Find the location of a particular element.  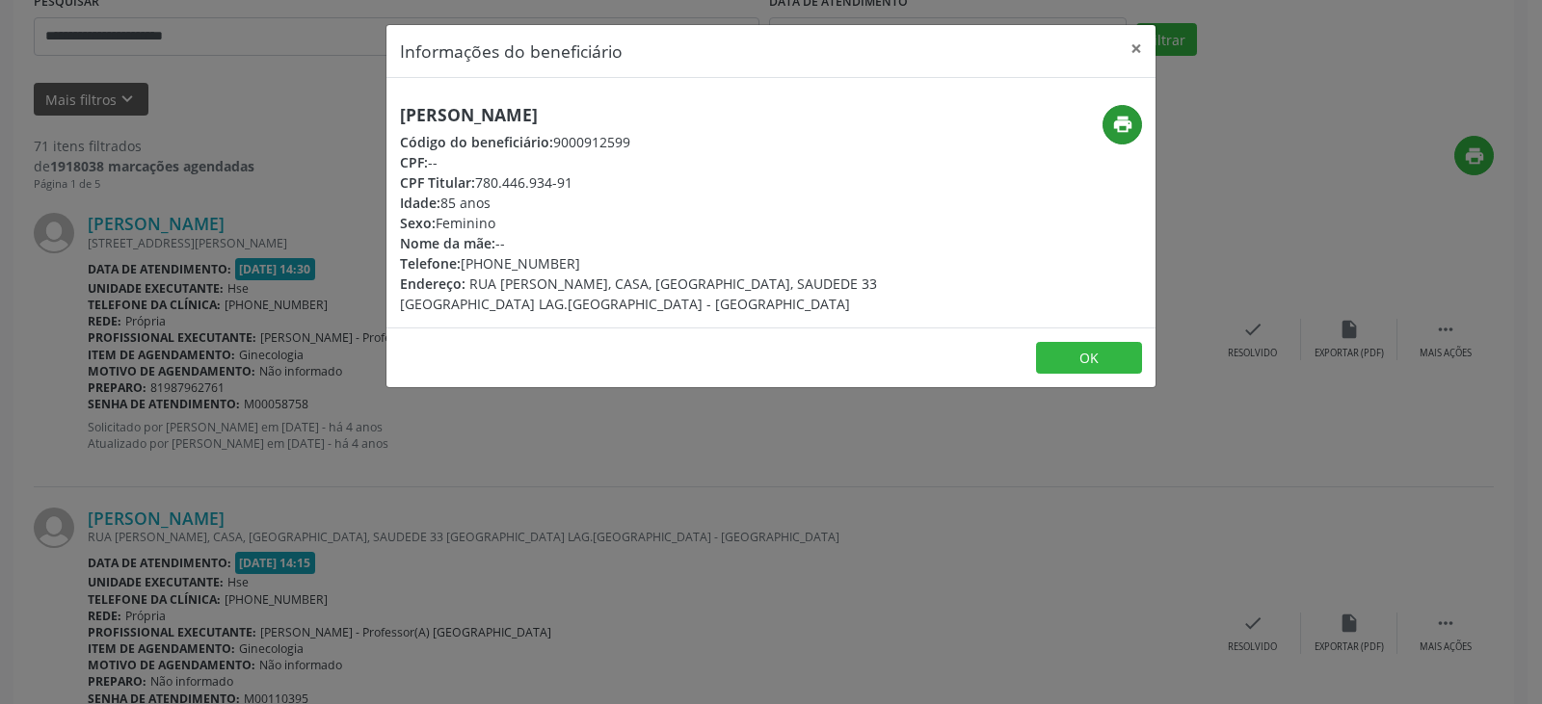

div: 9000912599 is located at coordinates (643, 142).